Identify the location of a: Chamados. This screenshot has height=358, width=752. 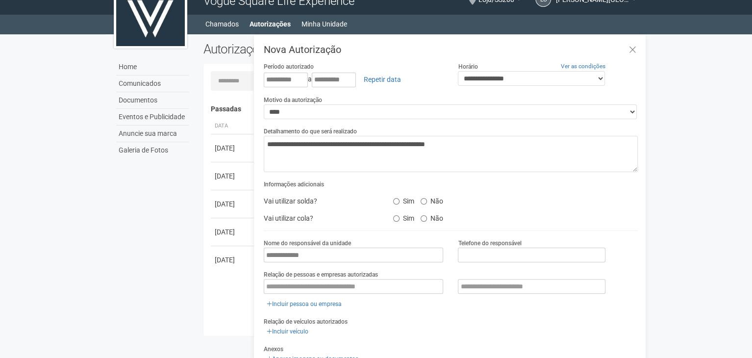
(222, 24).